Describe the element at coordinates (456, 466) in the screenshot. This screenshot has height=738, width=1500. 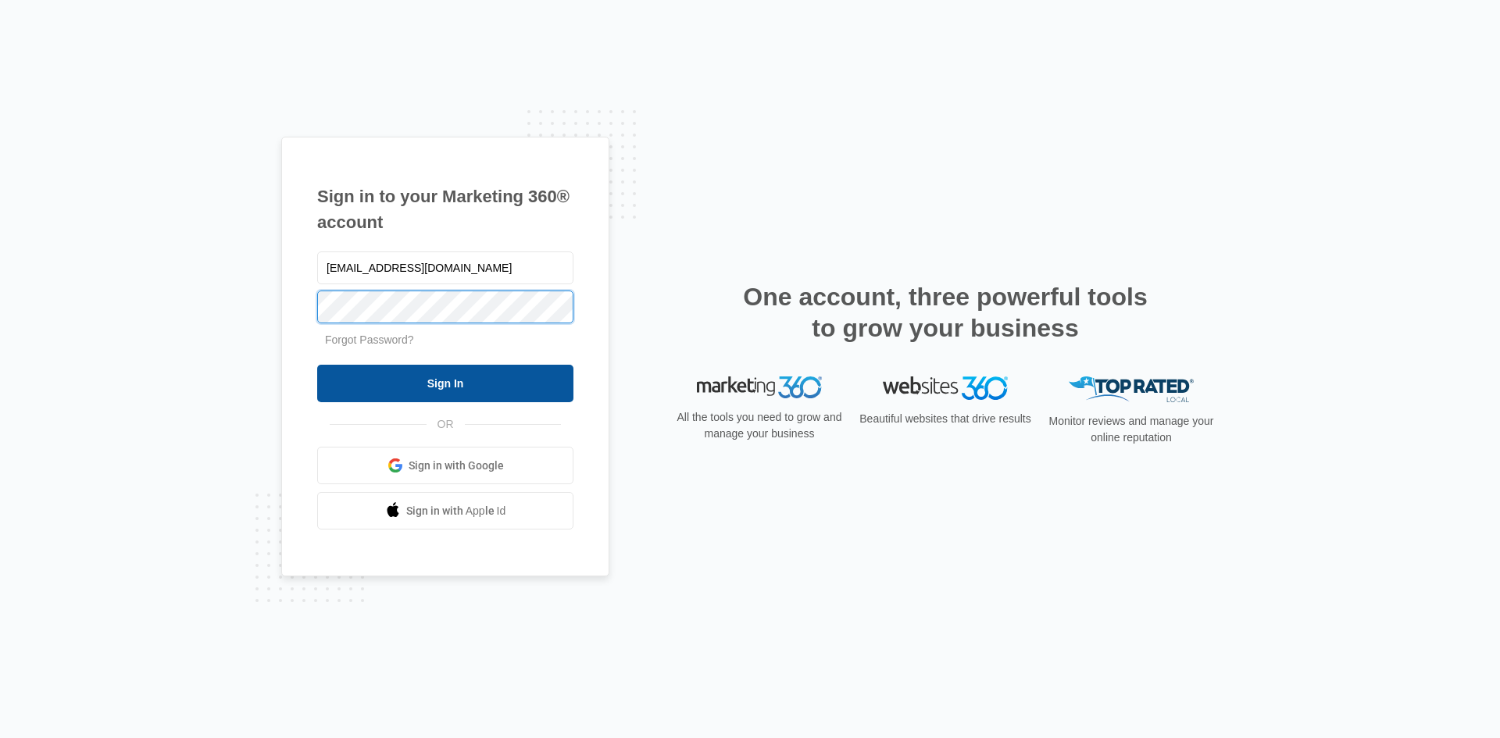
I see `span: Sign in with Google` at that location.